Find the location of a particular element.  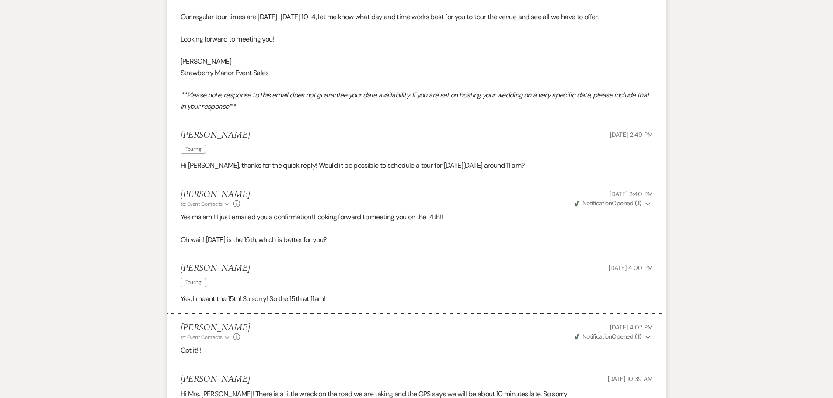

em: **Please note, response to this email does not guarantee your date availability. If you are set o... is located at coordinates (415, 101).